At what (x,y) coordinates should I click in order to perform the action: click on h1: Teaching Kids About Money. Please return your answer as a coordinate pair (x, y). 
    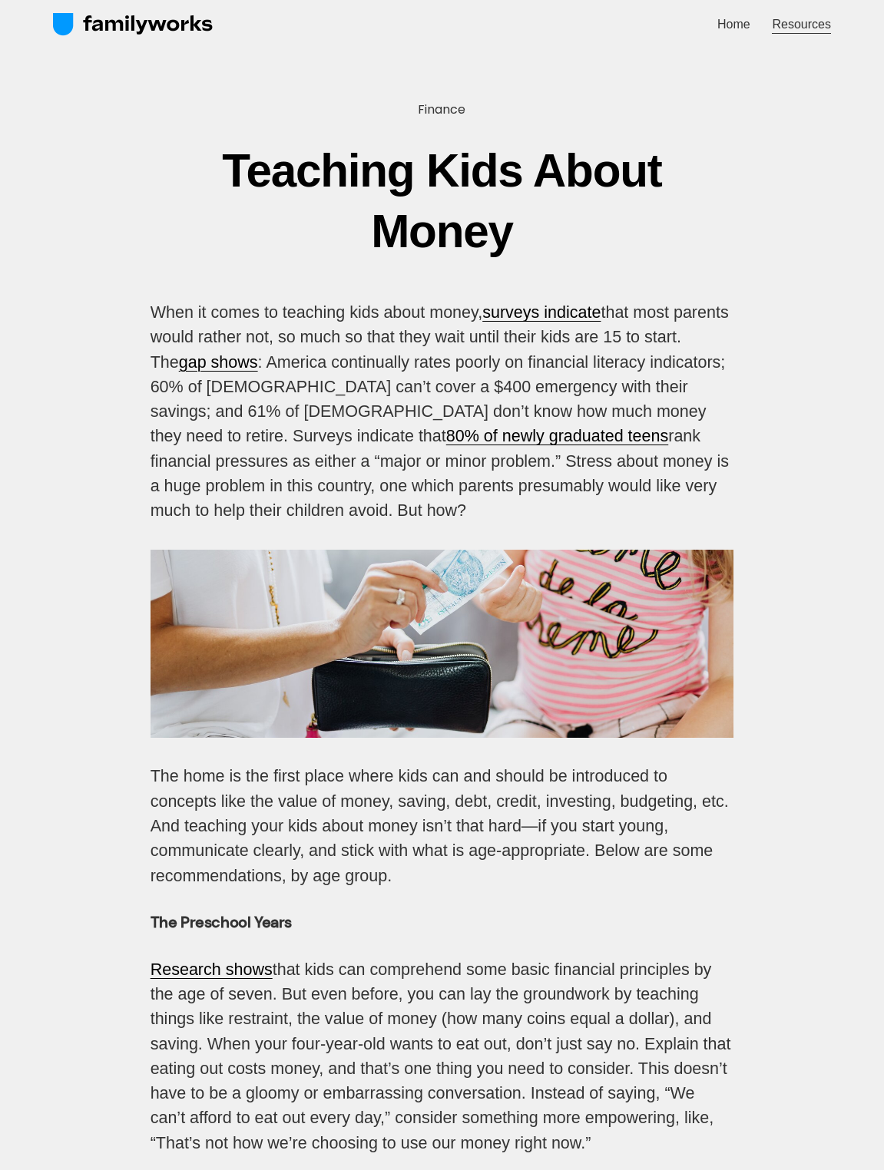
    Looking at the image, I should click on (442, 201).